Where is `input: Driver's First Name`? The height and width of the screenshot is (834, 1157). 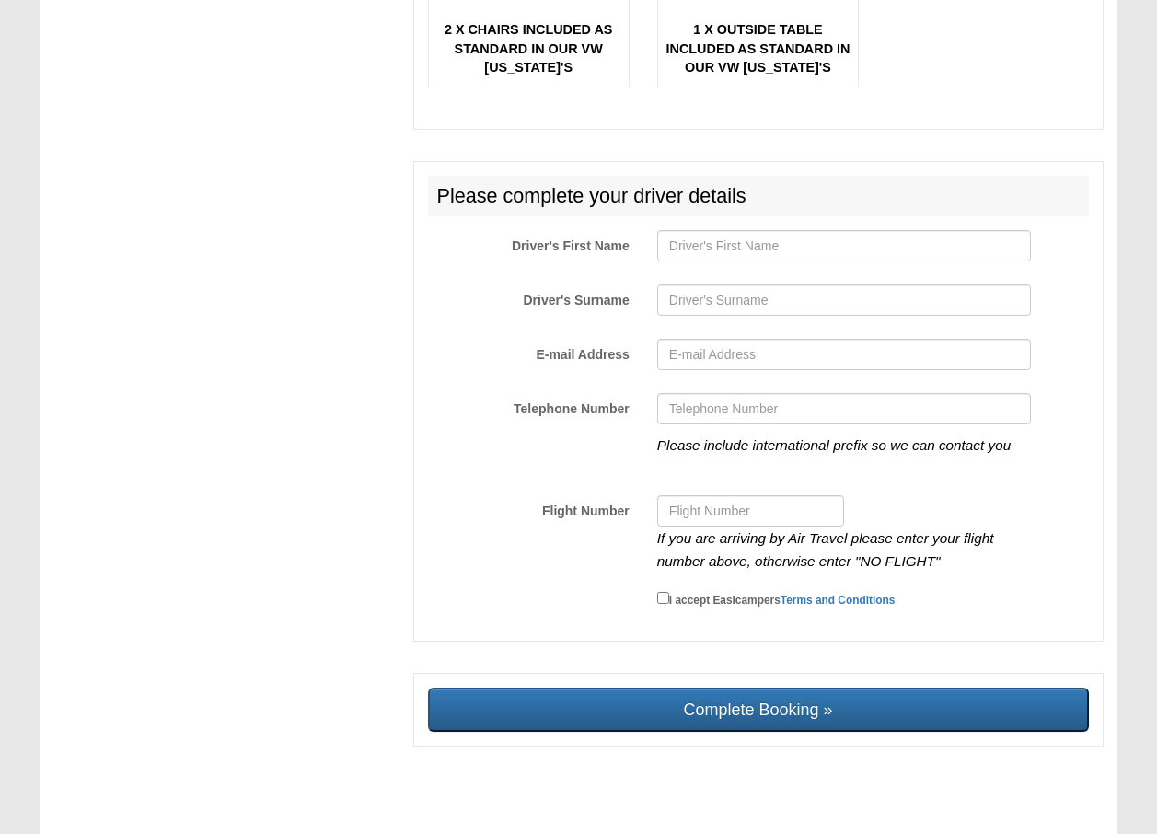
input: Driver's First Name is located at coordinates (844, 246).